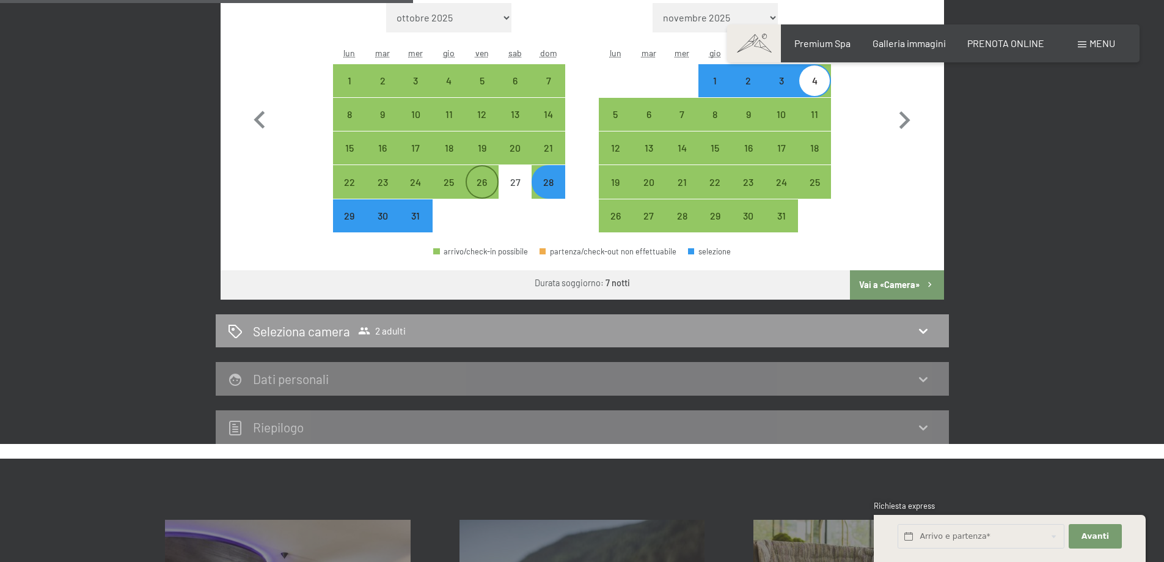 This screenshot has width=1164, height=562. I want to click on span: PRENOTA ONLINE, so click(1006, 43).